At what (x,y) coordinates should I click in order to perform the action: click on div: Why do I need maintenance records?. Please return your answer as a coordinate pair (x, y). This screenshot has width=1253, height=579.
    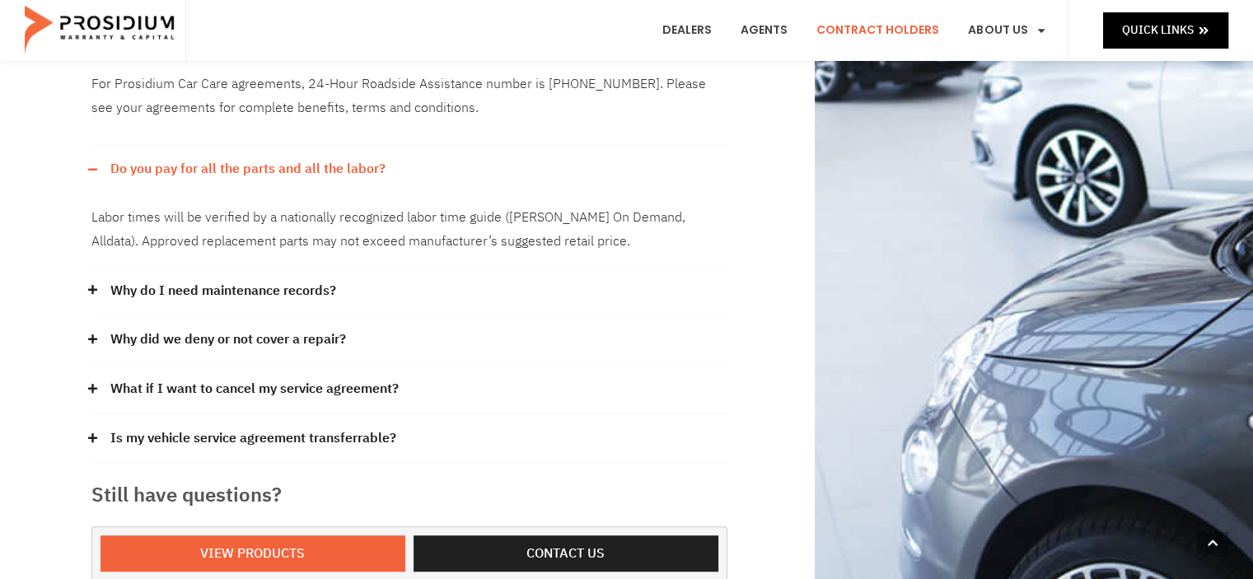
    Looking at the image, I should click on (410, 292).